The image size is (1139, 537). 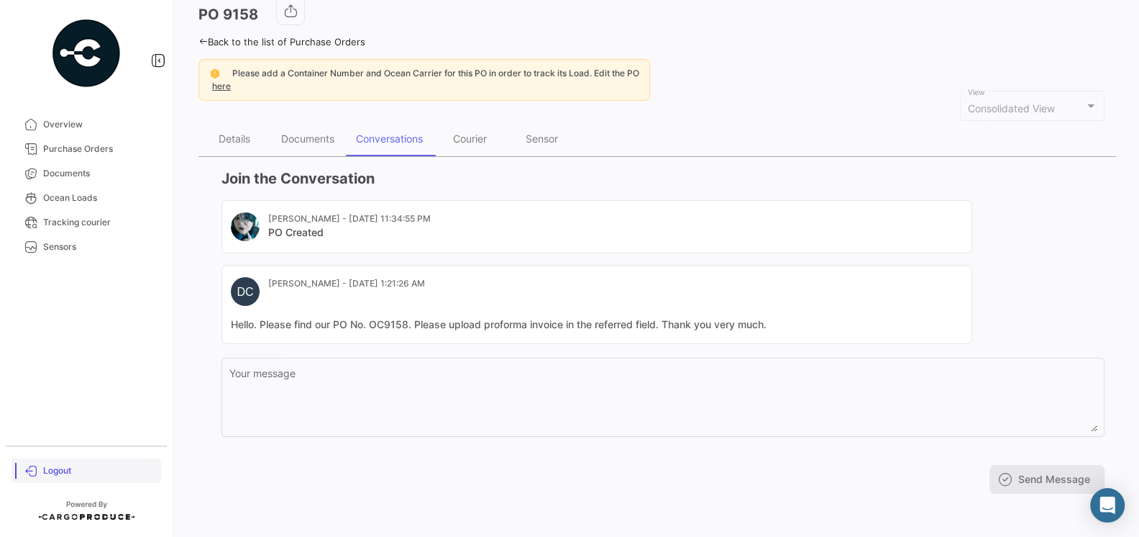 What do you see at coordinates (86, 247) in the screenshot?
I see `a: Sensors` at bounding box center [86, 247].